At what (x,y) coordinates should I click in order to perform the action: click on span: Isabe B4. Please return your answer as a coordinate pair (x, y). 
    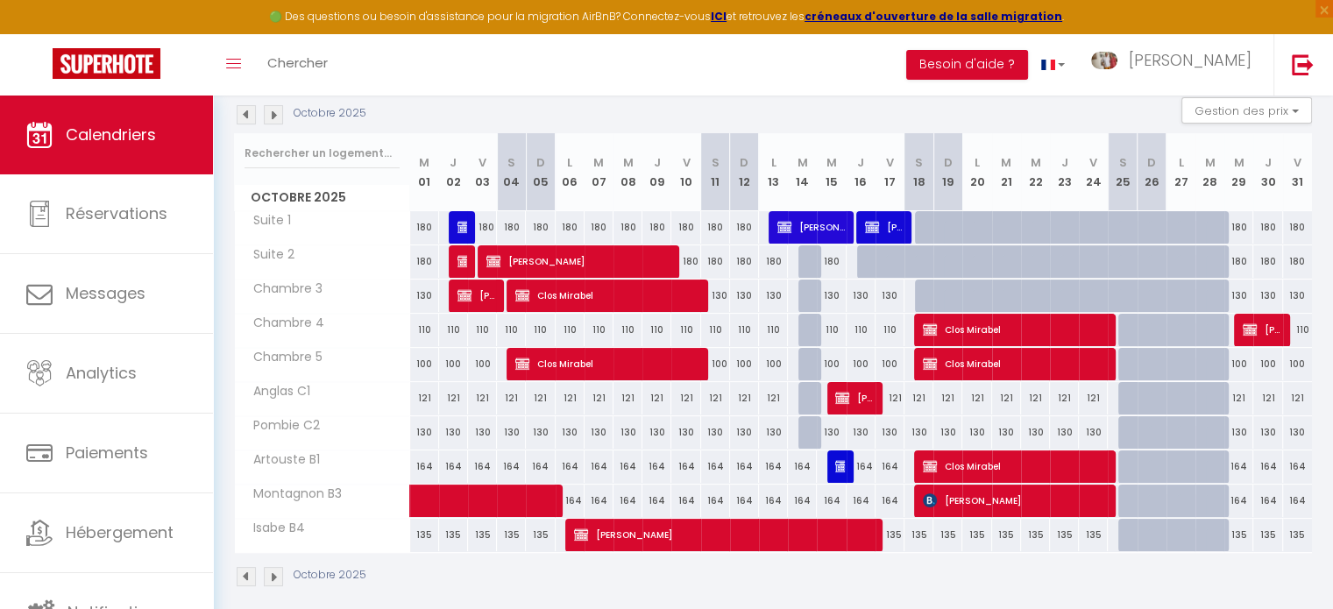
    Looking at the image, I should click on (274, 529).